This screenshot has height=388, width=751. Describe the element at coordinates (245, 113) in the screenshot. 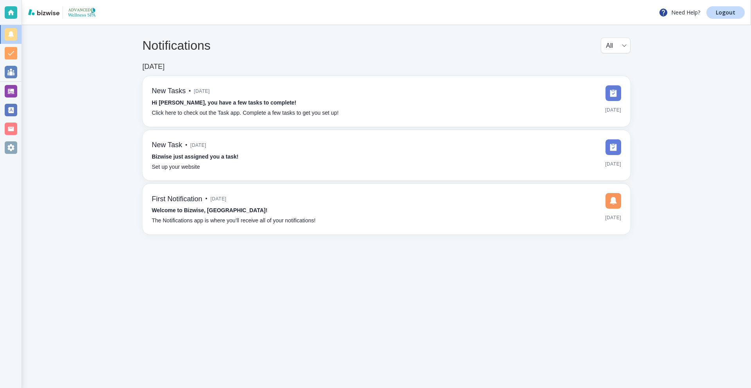

I see `p: Click here to check out the Task app. Complete a few tasks to get you set up!` at that location.